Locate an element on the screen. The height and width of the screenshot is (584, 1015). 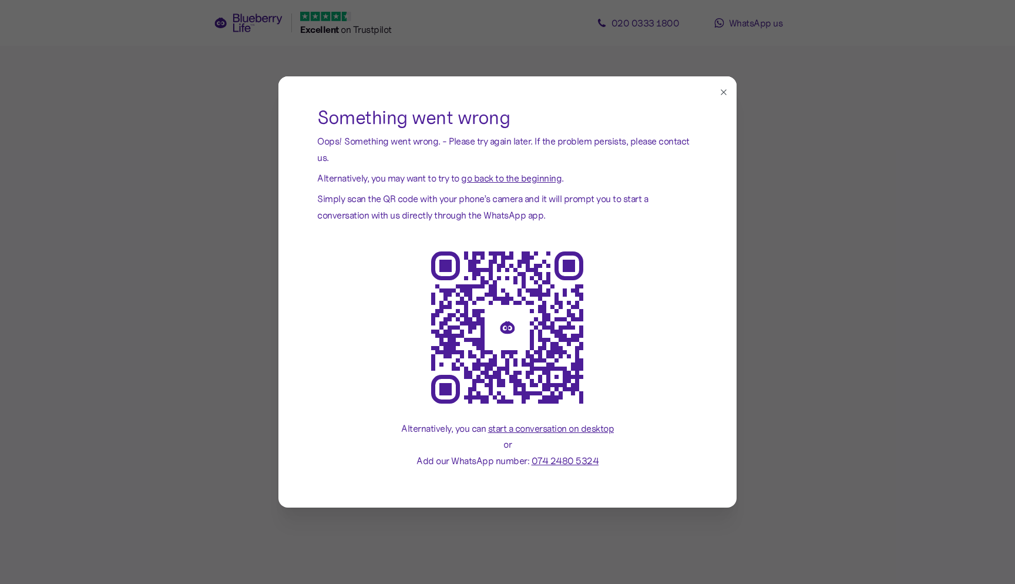
span: Simply scan the QR code with your phone’s camera and it will prompt you to start a conversation w... is located at coordinates (482, 206).